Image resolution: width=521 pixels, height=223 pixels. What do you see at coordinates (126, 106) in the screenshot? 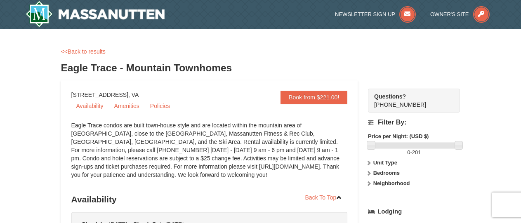
I see `a: Amenities` at bounding box center [126, 106].